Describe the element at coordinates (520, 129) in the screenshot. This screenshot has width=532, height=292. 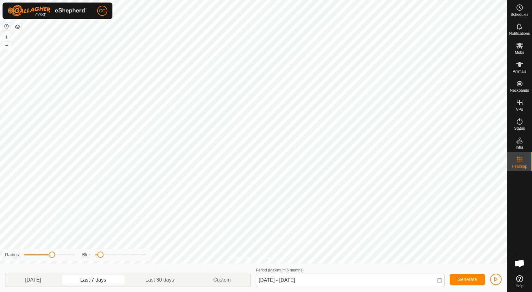
I see `span: Status` at that location.